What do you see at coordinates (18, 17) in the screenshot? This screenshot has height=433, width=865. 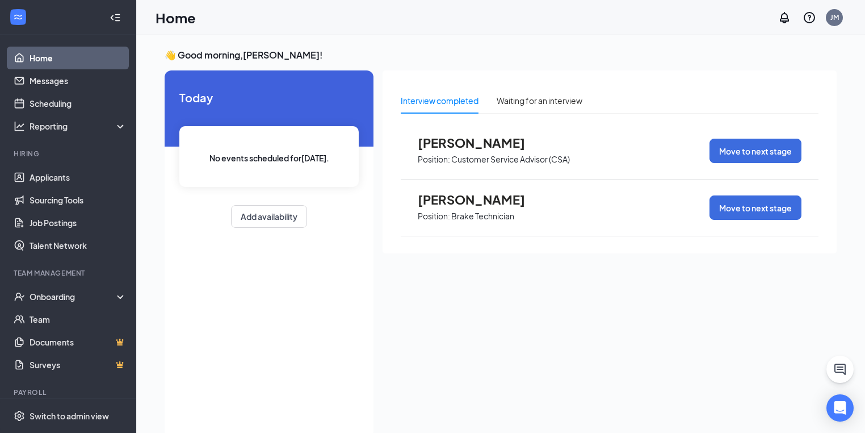 I see `svg: WorkstreamLogo` at bounding box center [18, 17].